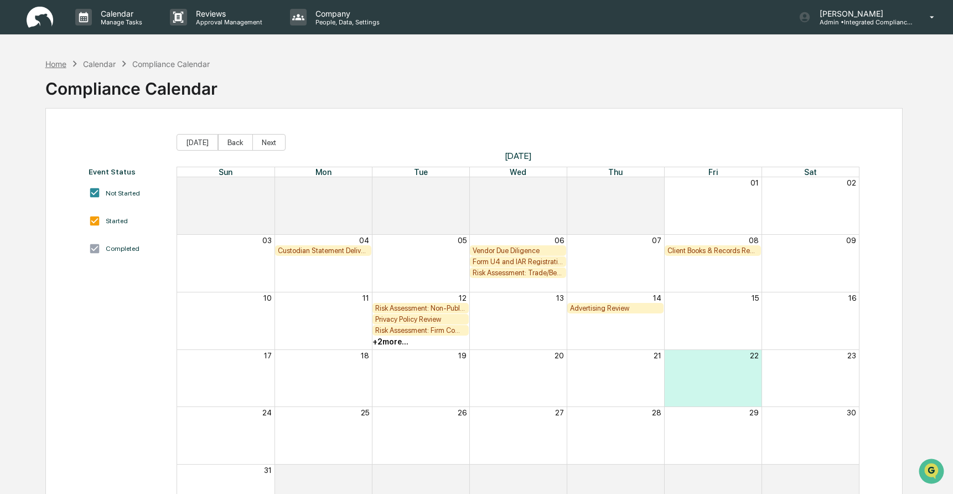 This screenshot has height=494, width=953. I want to click on button: 07, so click(656, 240).